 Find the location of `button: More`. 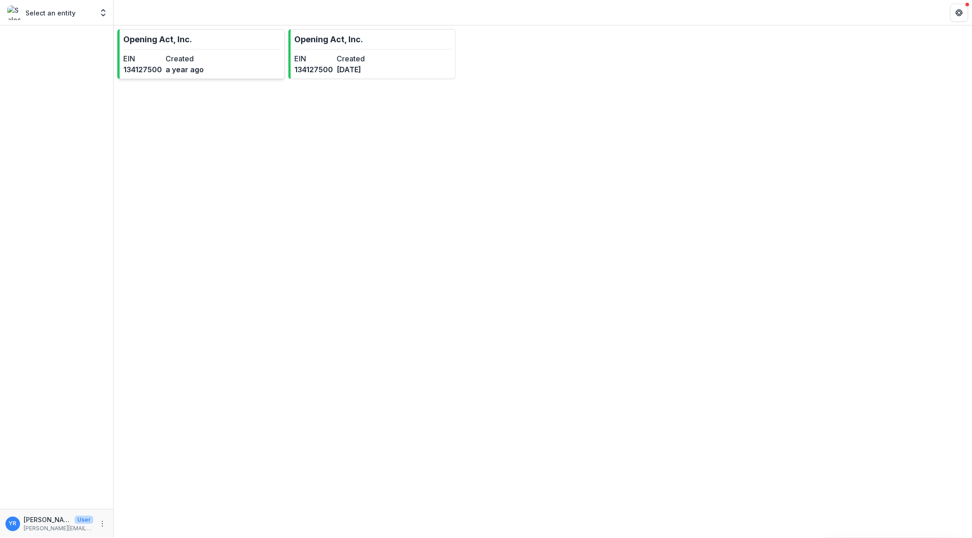

button: More is located at coordinates (102, 524).